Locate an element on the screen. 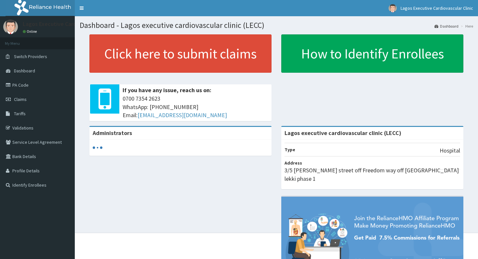 Image resolution: width=478 pixels, height=259 pixels. span: Claims is located at coordinates (20, 99).